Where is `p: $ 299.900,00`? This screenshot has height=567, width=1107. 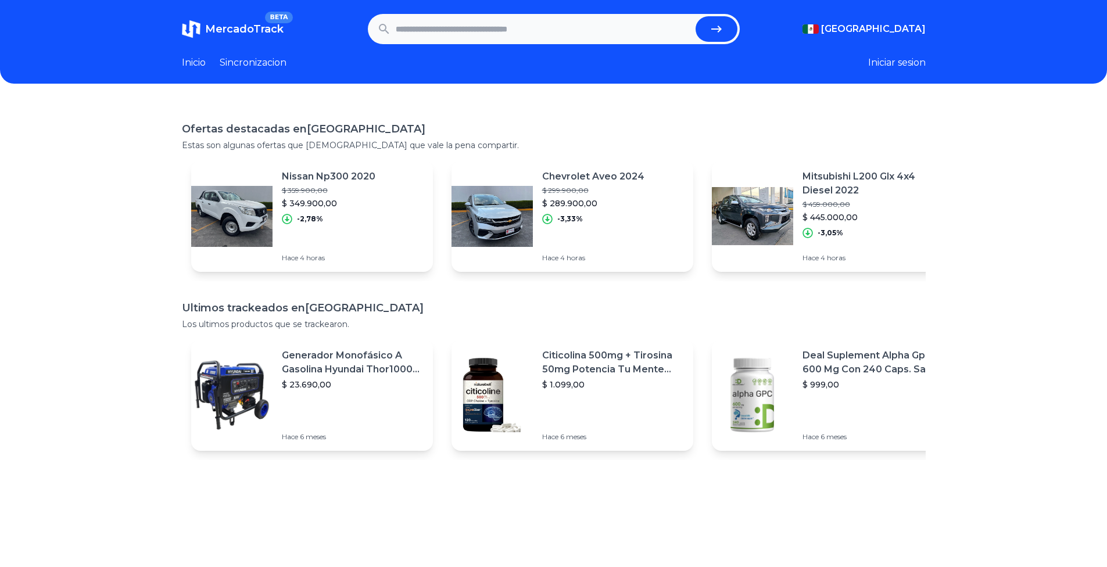 p: $ 299.900,00 is located at coordinates (593, 191).